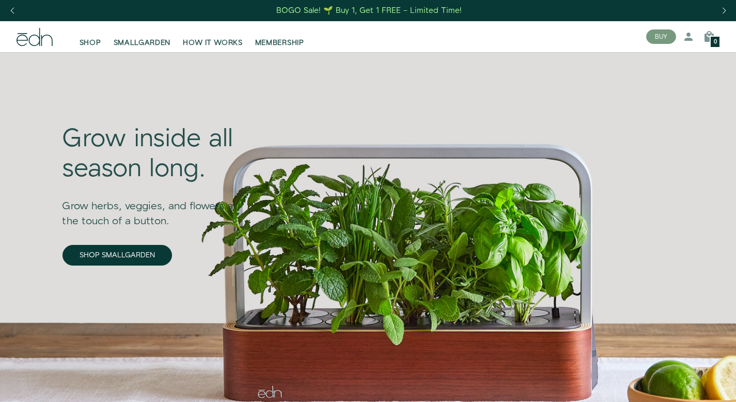 This screenshot has height=402, width=736. I want to click on button: BUY, so click(661, 37).